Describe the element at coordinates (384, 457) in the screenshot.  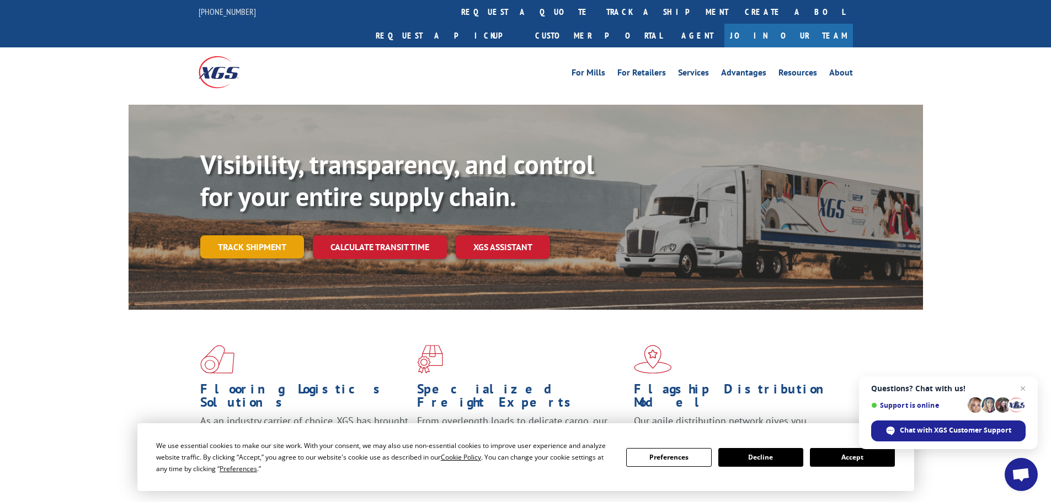
I see `div: We use essential cookies to make our site work. With your consent, we may also use non-essential ...` at that location.